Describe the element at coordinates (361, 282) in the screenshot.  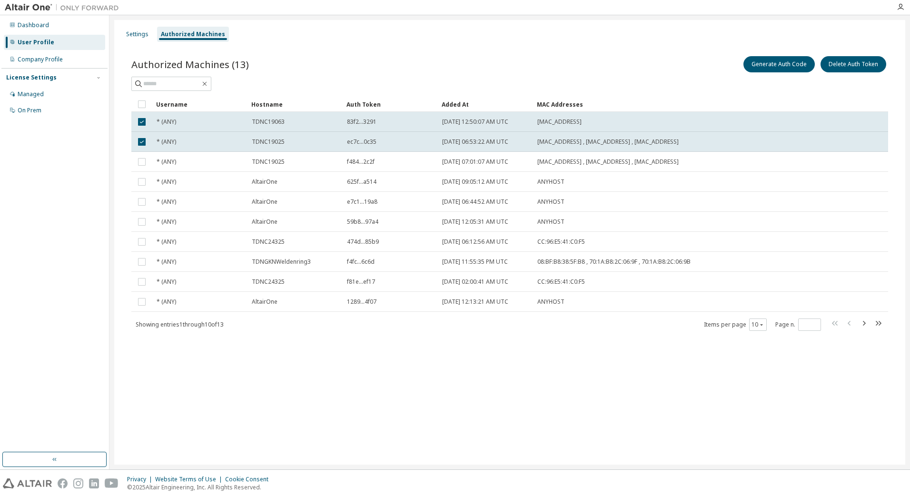
I see `span: f81e...ef17` at that location.